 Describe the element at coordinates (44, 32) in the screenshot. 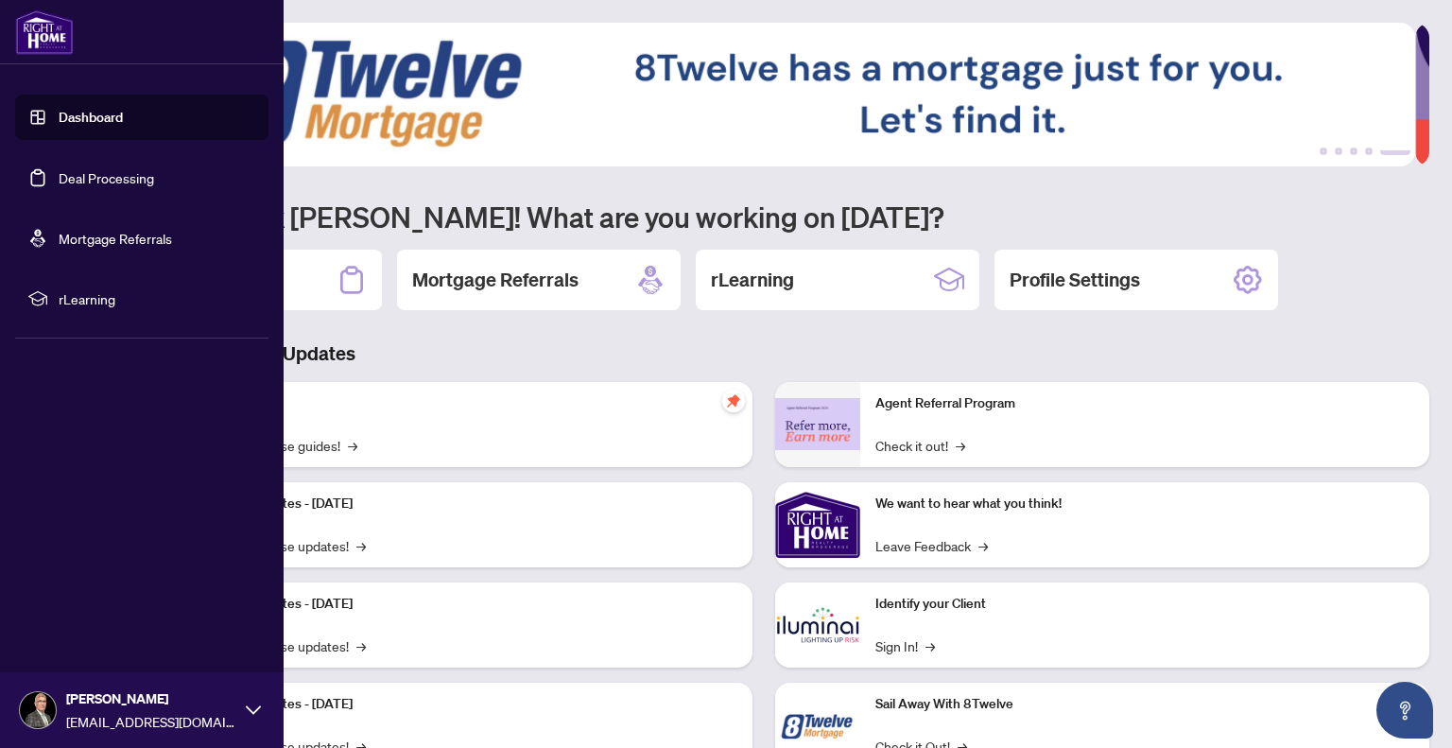

I see `img: logo` at that location.